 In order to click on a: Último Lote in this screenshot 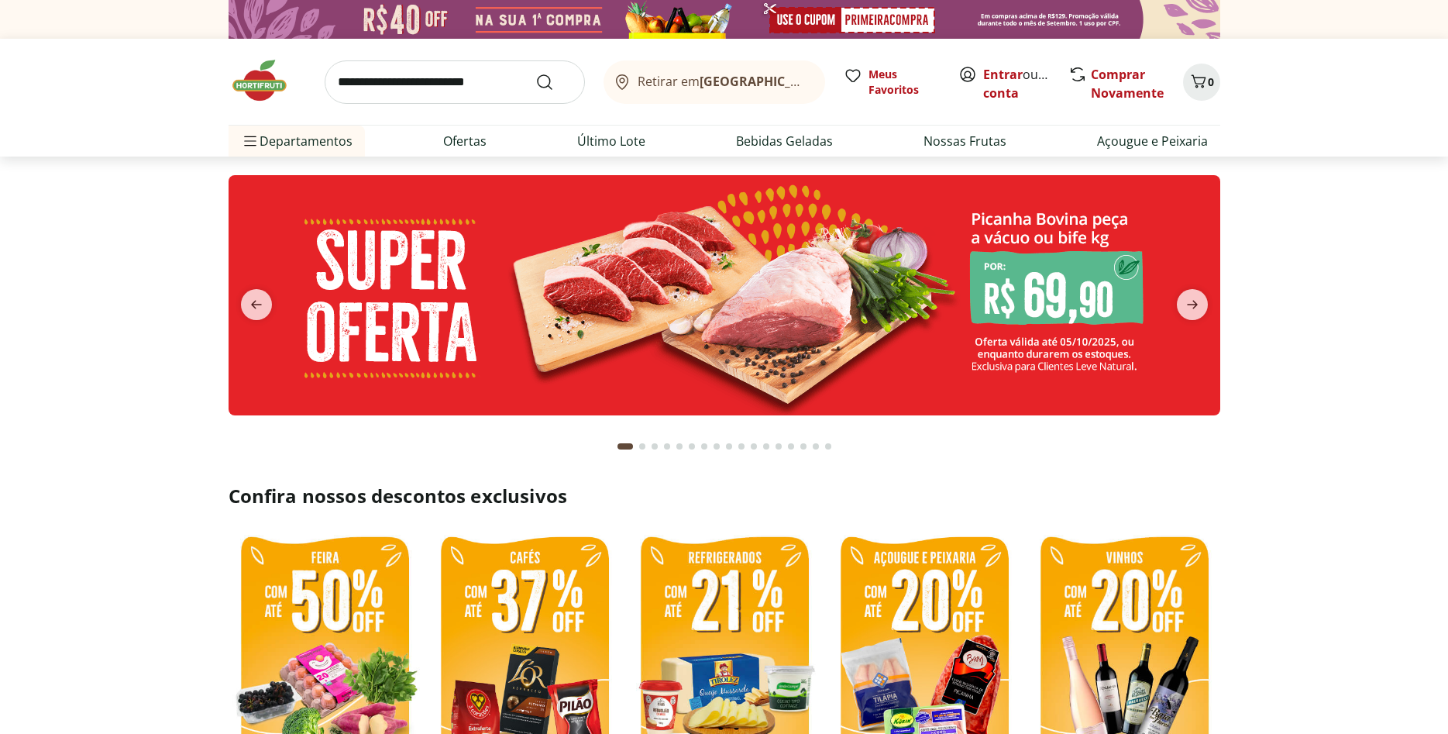, I will do `click(611, 141)`.